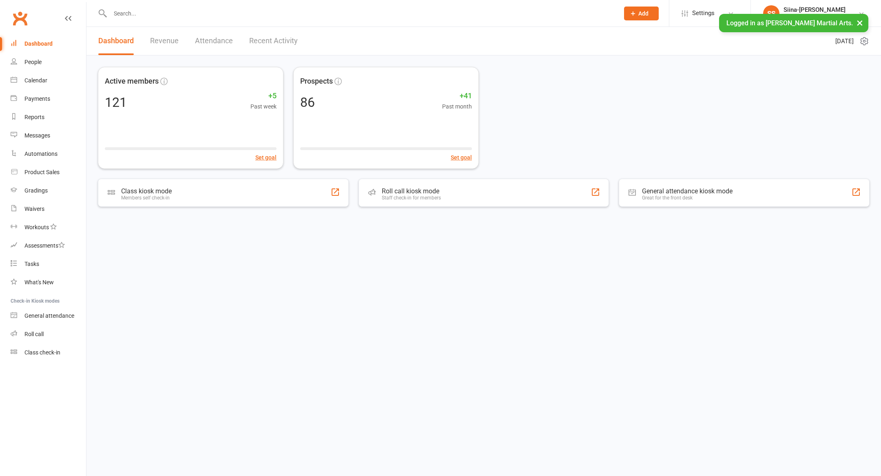 The height and width of the screenshot is (476, 881). What do you see at coordinates (37, 135) in the screenshot?
I see `div: Messages` at bounding box center [37, 135].